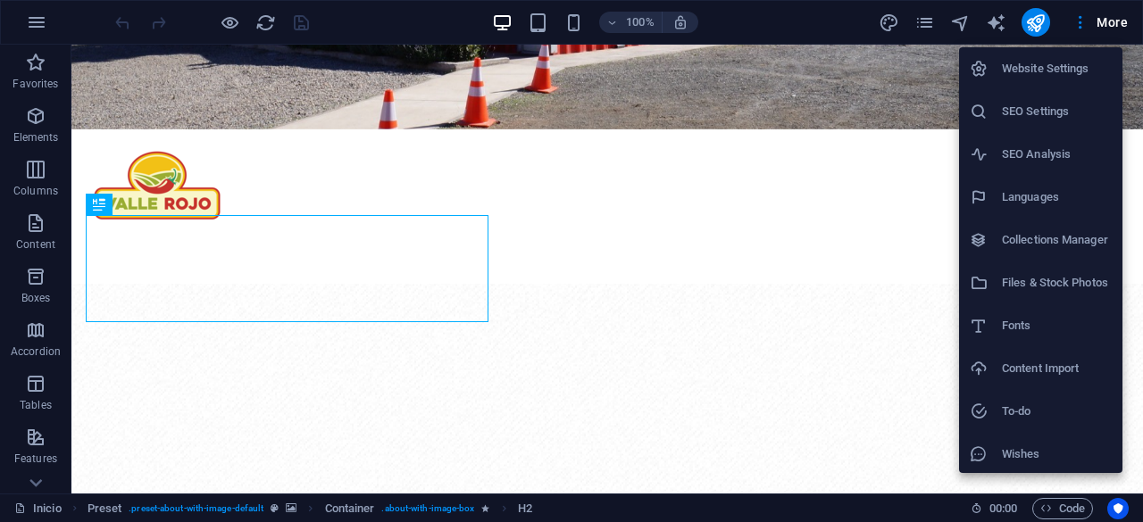  What do you see at coordinates (1057, 283) in the screenshot?
I see `h6: Files & Stock Photos` at bounding box center [1057, 283].